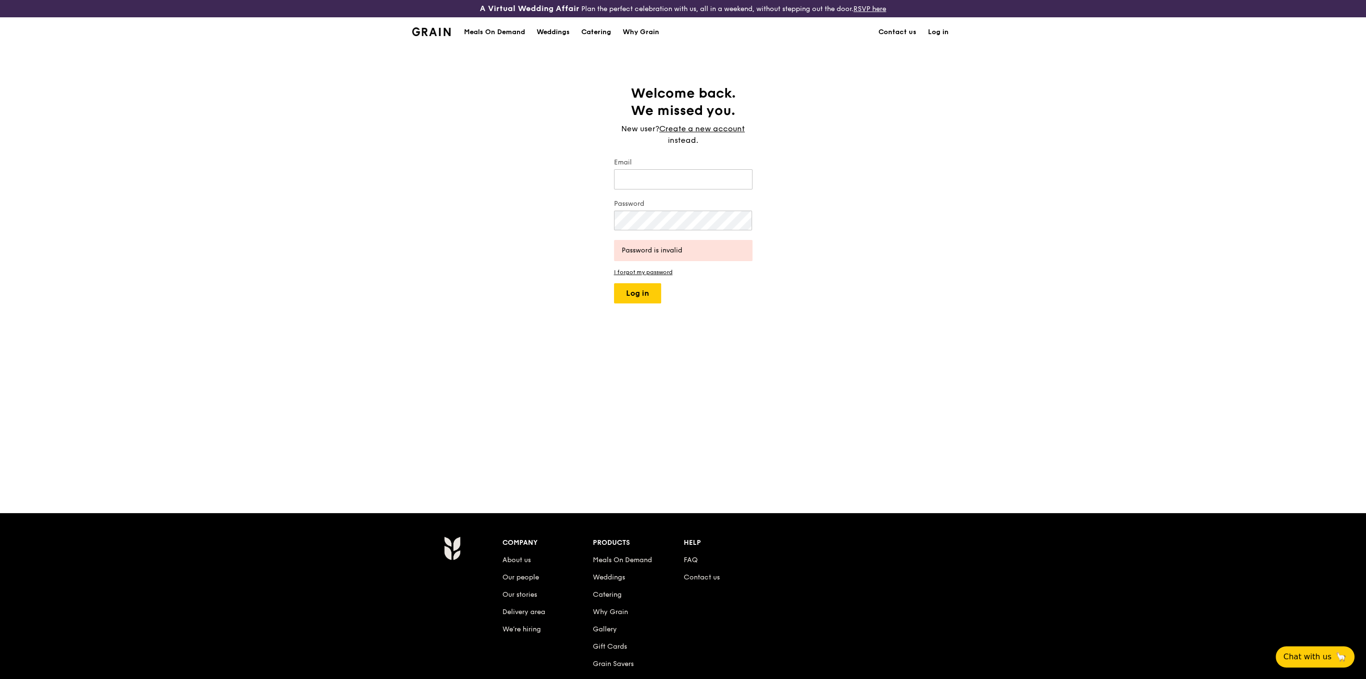  Describe the element at coordinates (638, 293) in the screenshot. I see `button: Log in` at that location.